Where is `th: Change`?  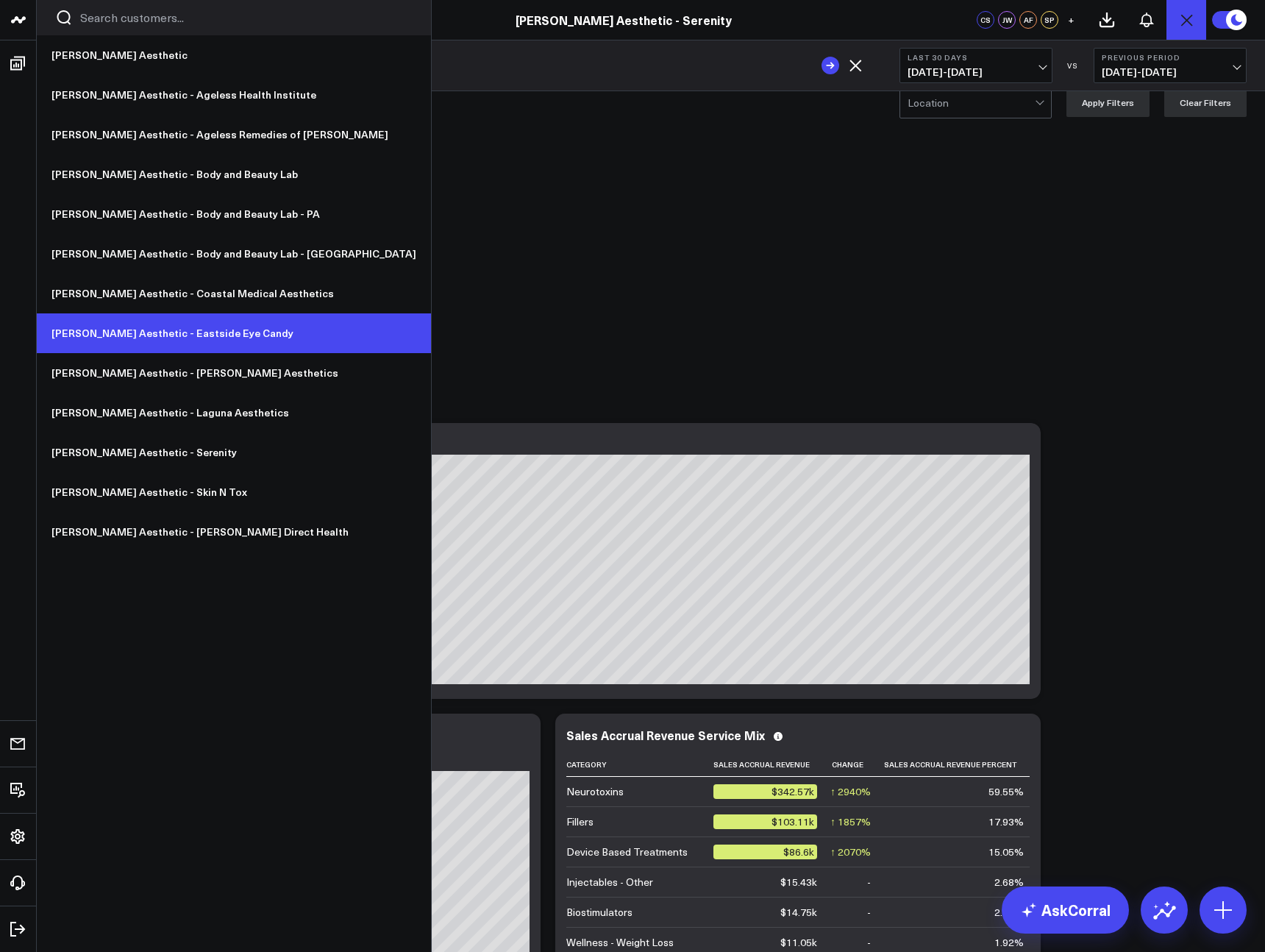 th: Change is located at coordinates (856, 764).